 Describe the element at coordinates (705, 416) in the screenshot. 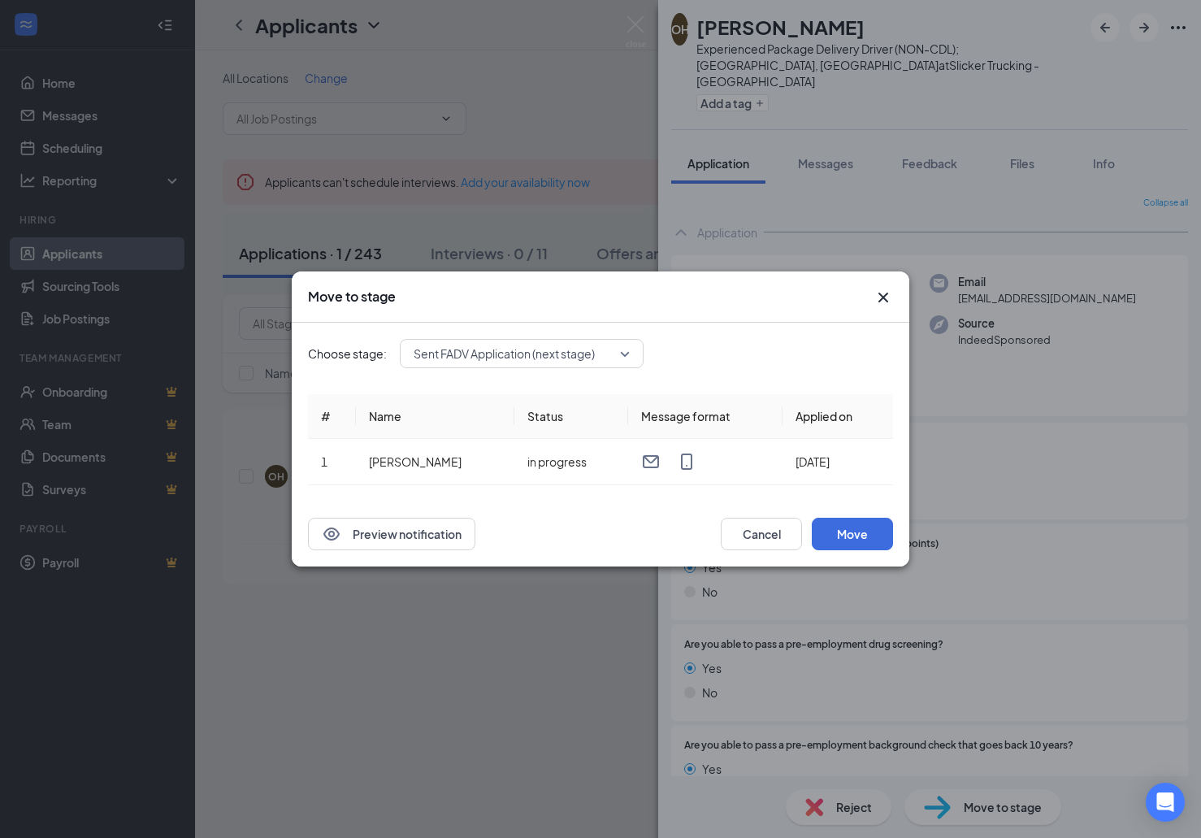

I see `th: Message format` at that location.